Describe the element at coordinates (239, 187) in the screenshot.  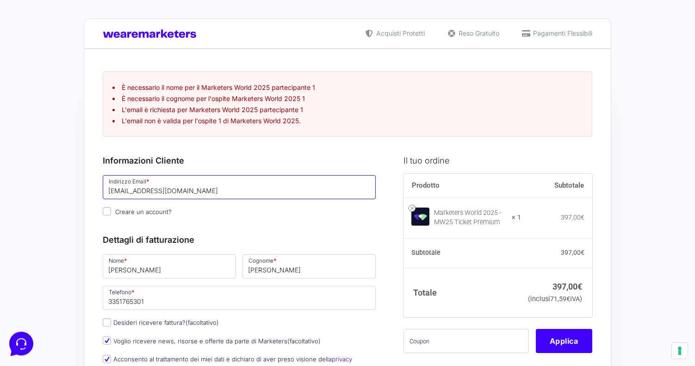
I see `input: Indirizzo Email *` at that location.